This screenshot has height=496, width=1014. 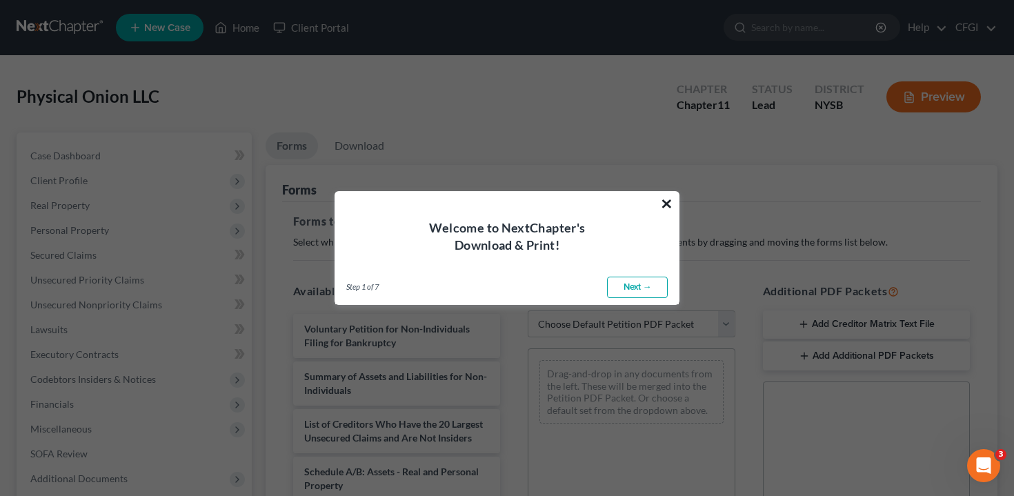 I want to click on span: Step 1 of 7, so click(x=362, y=287).